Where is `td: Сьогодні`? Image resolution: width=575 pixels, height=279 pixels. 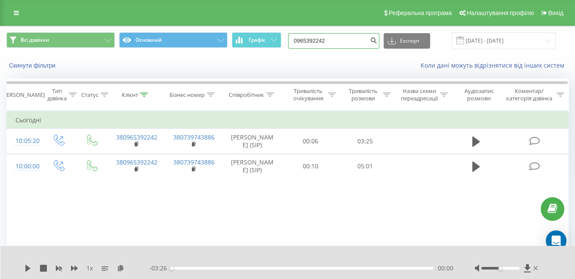
td: Сьогодні is located at coordinates (288, 120).